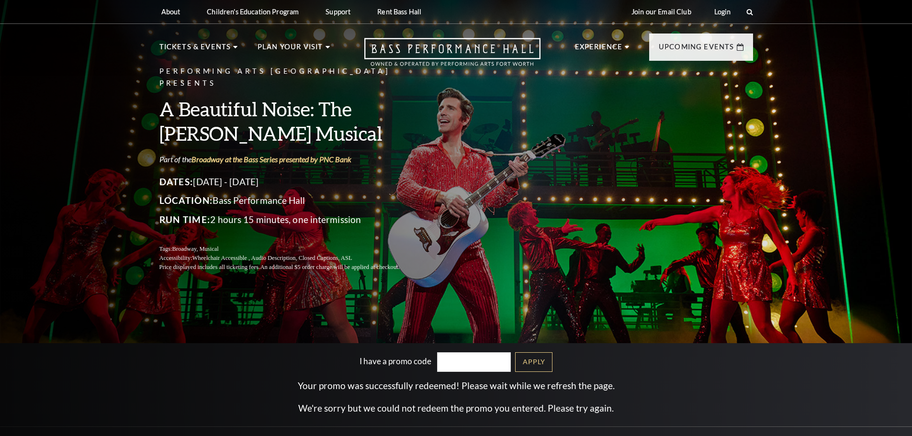  Describe the element at coordinates (186, 200) in the screenshot. I see `span: Location:` at that location.